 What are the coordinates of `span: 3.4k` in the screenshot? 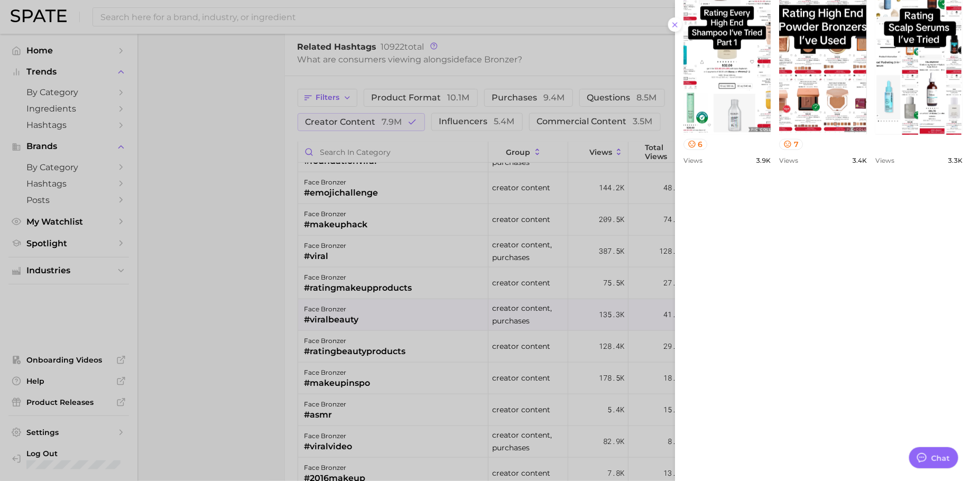 It's located at (859, 160).